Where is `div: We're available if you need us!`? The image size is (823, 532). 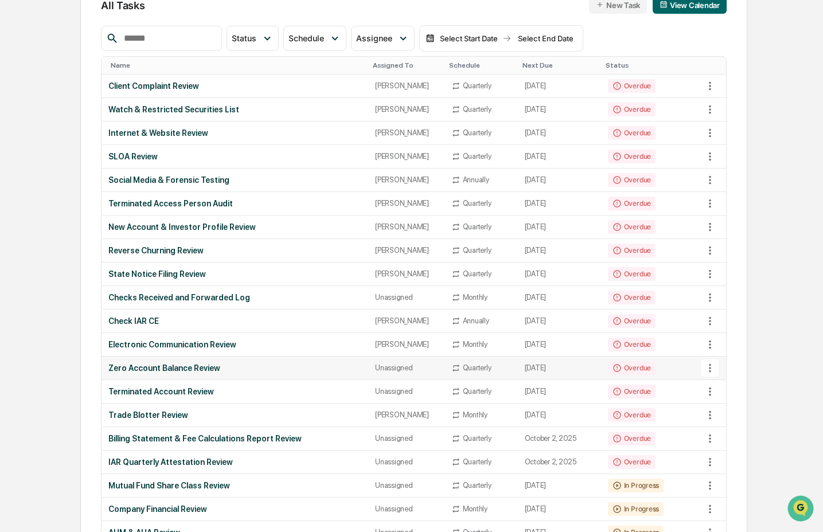
div: We're available if you need us! is located at coordinates (92, 104).